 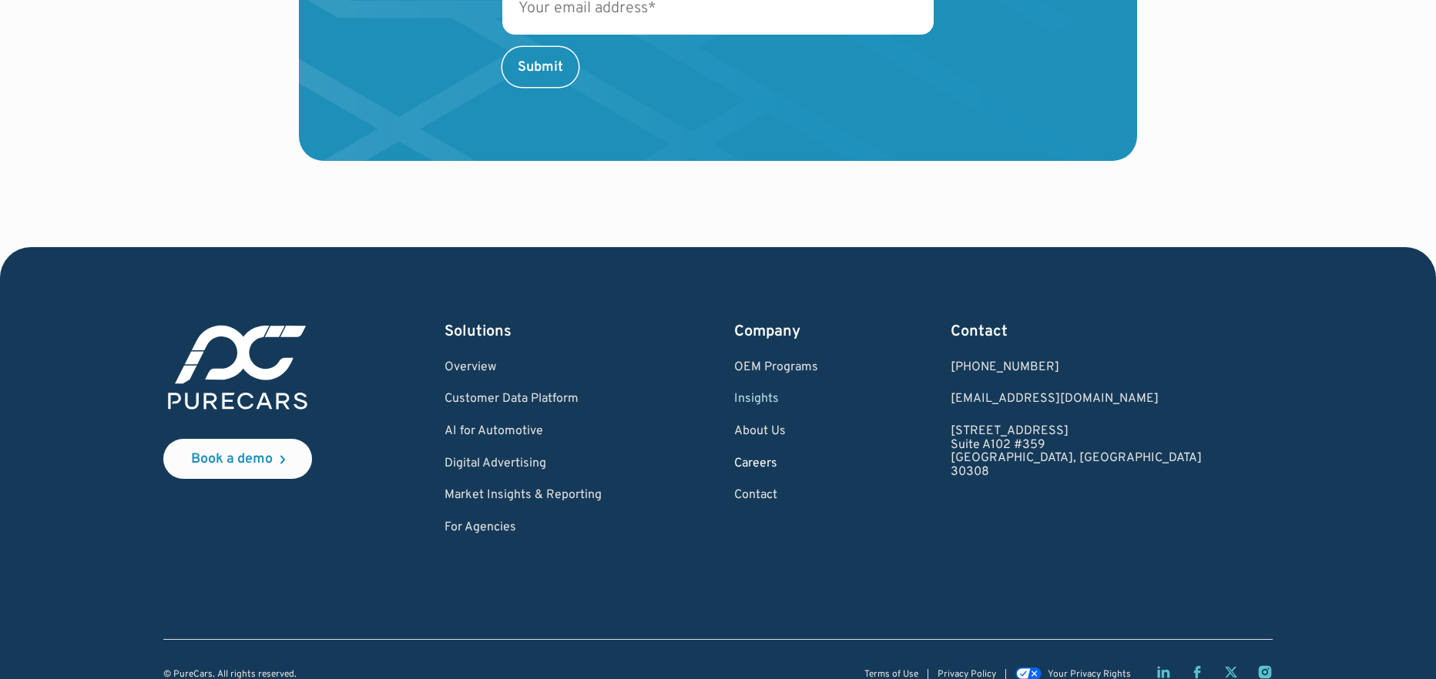 What do you see at coordinates (523, 465) in the screenshot?
I see `a: Digital Advertising` at bounding box center [523, 465].